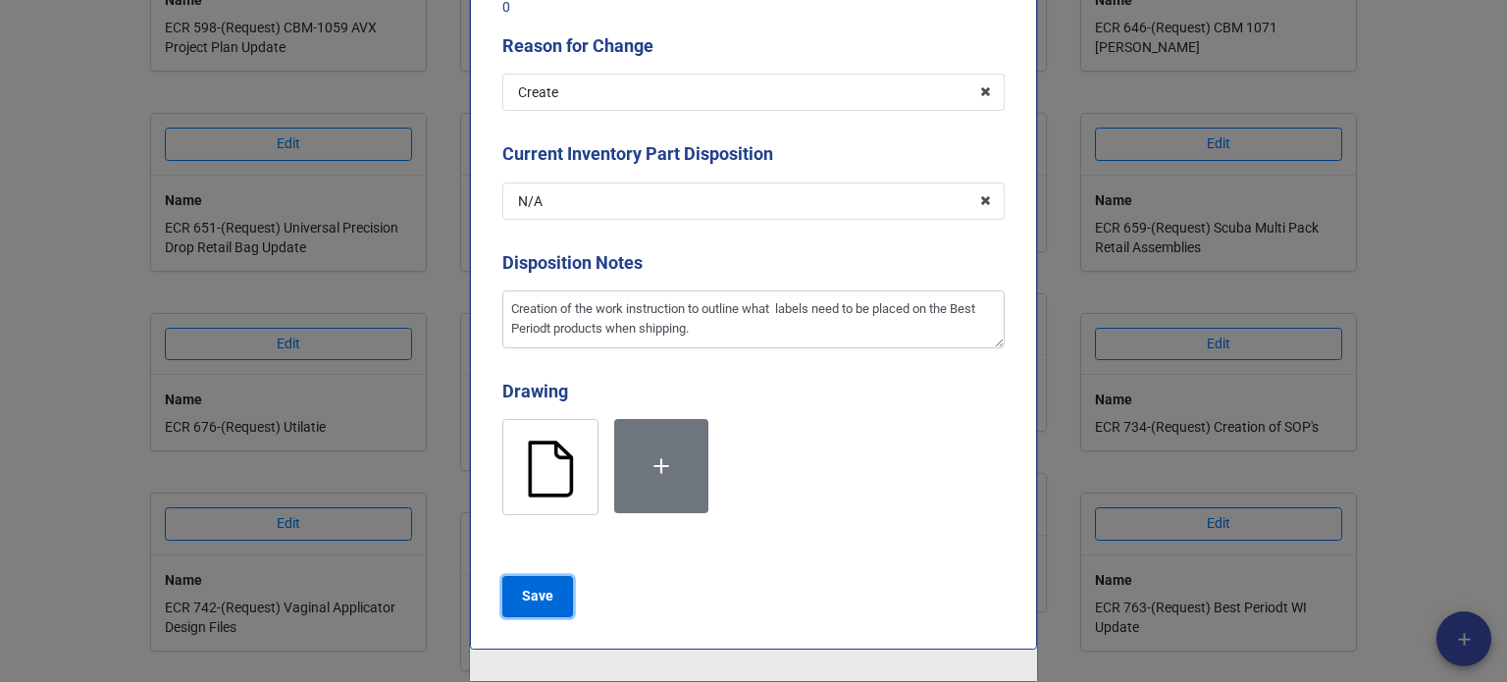 The image size is (1507, 682). I want to click on b: Save, so click(538, 595).